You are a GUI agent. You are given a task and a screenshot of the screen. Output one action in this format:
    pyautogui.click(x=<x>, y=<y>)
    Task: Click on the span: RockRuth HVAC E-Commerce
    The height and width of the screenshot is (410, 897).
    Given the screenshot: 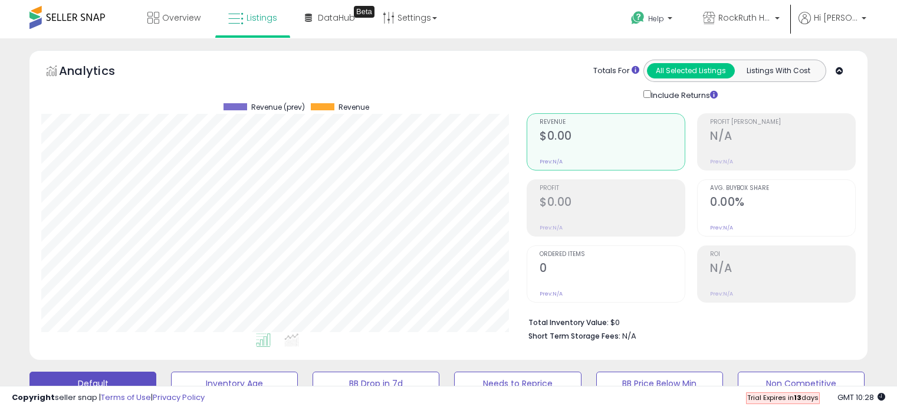 What is the action you would take?
    pyautogui.click(x=744, y=18)
    